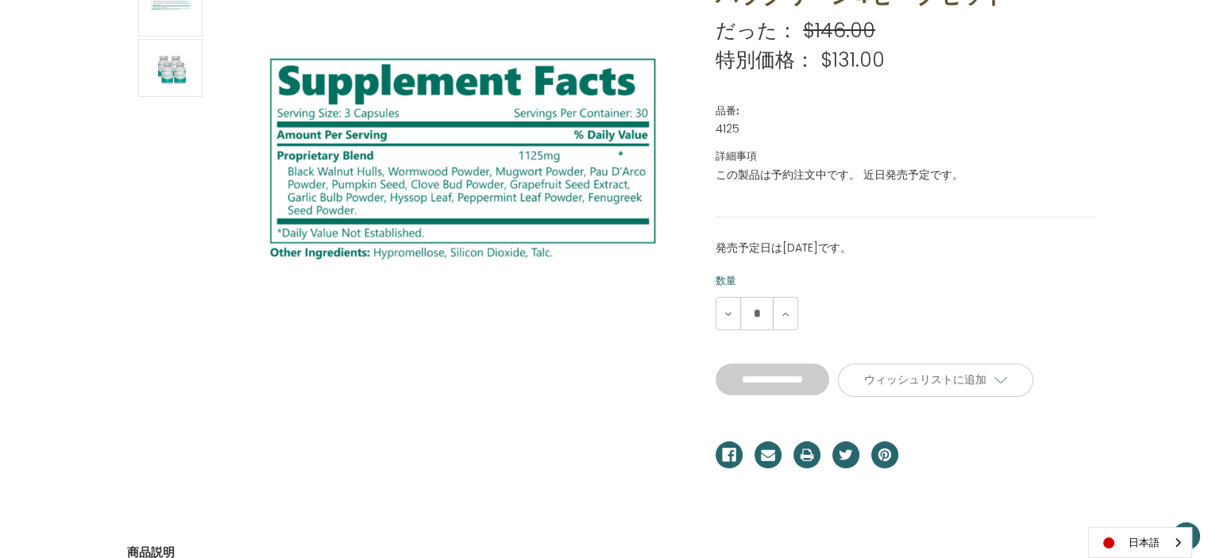 Image resolution: width=1208 pixels, height=558 pixels. What do you see at coordinates (903, 111) in the screenshot?
I see `dt: 品番:` at bounding box center [903, 111].